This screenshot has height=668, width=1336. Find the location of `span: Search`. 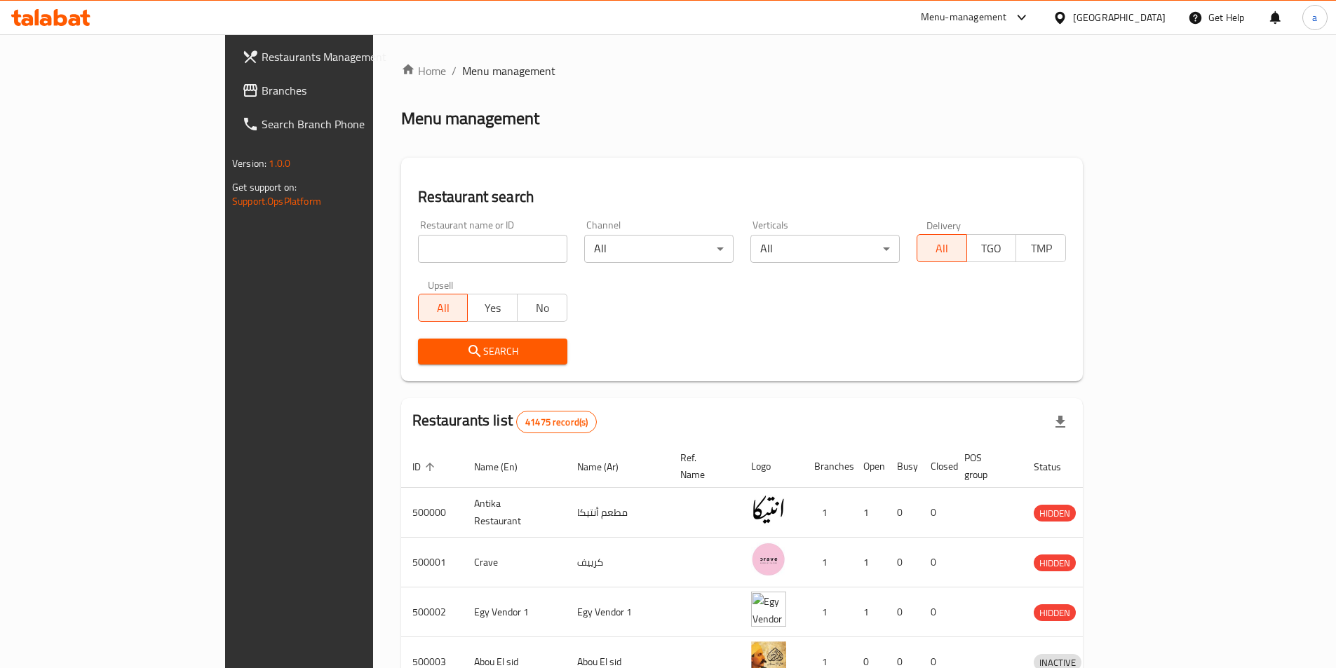

span: Search is located at coordinates (492, 351).